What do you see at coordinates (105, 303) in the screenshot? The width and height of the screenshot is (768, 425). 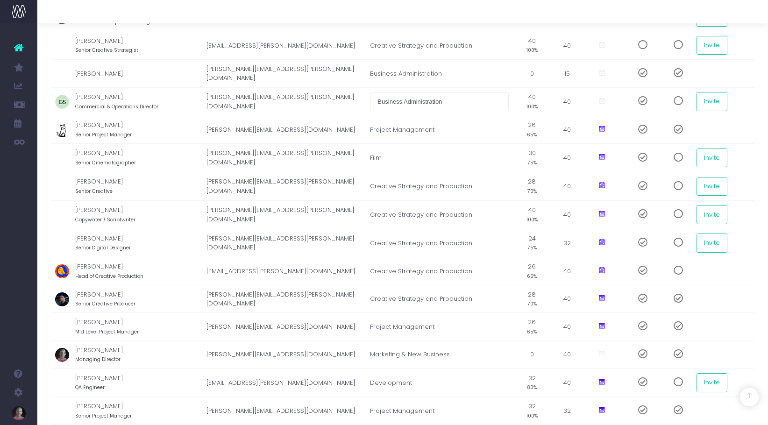 I see `small: Senior Creative Producer` at bounding box center [105, 303].